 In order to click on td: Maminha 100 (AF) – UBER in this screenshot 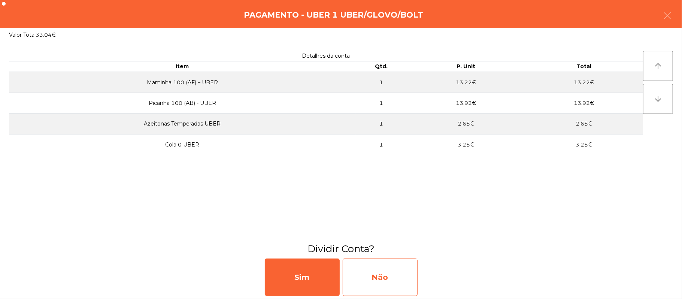, I will do `click(182, 82)`.